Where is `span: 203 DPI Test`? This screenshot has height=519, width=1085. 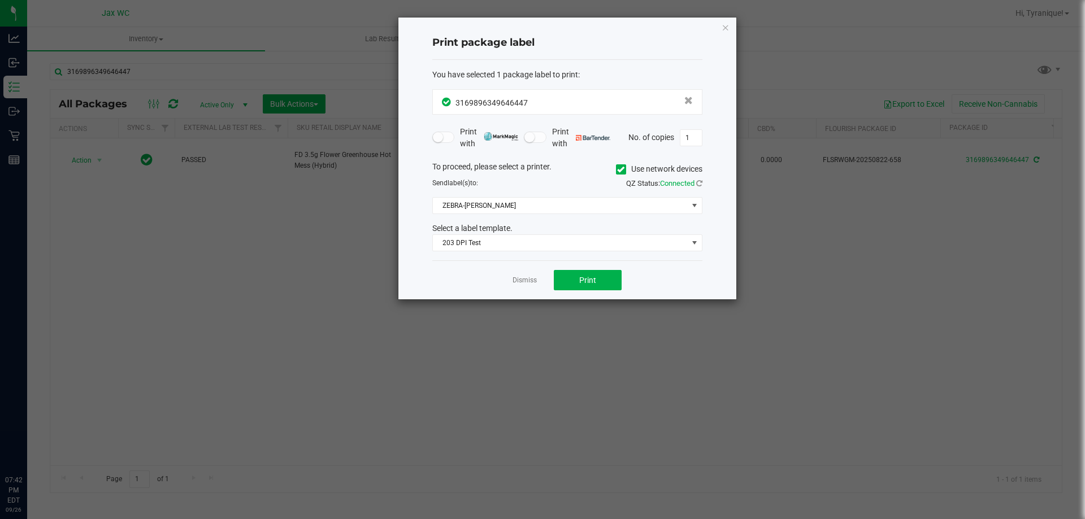
span: 203 DPI Test is located at coordinates (560, 243).